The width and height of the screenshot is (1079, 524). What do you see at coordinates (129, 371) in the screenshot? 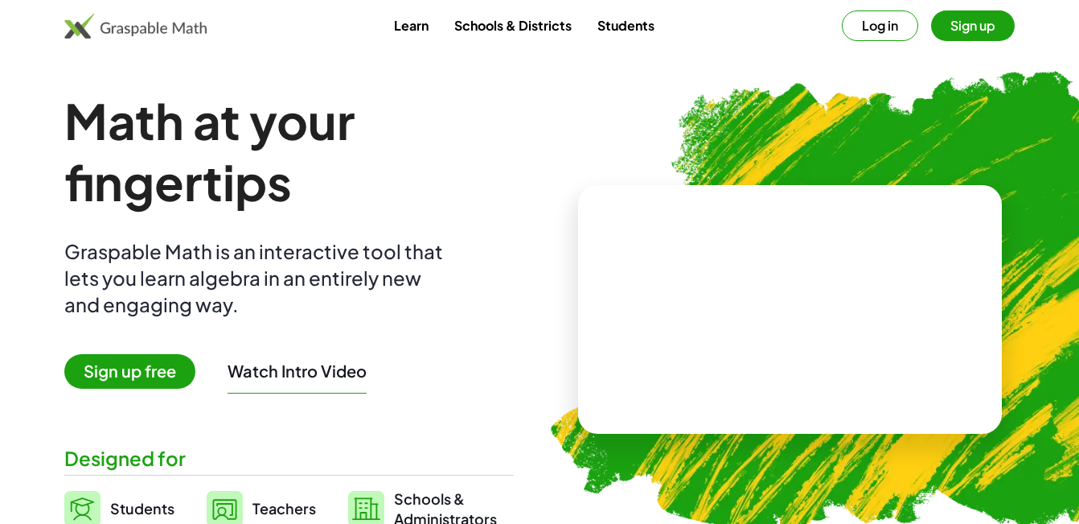
I see `span: Sign up free` at bounding box center [129, 371].